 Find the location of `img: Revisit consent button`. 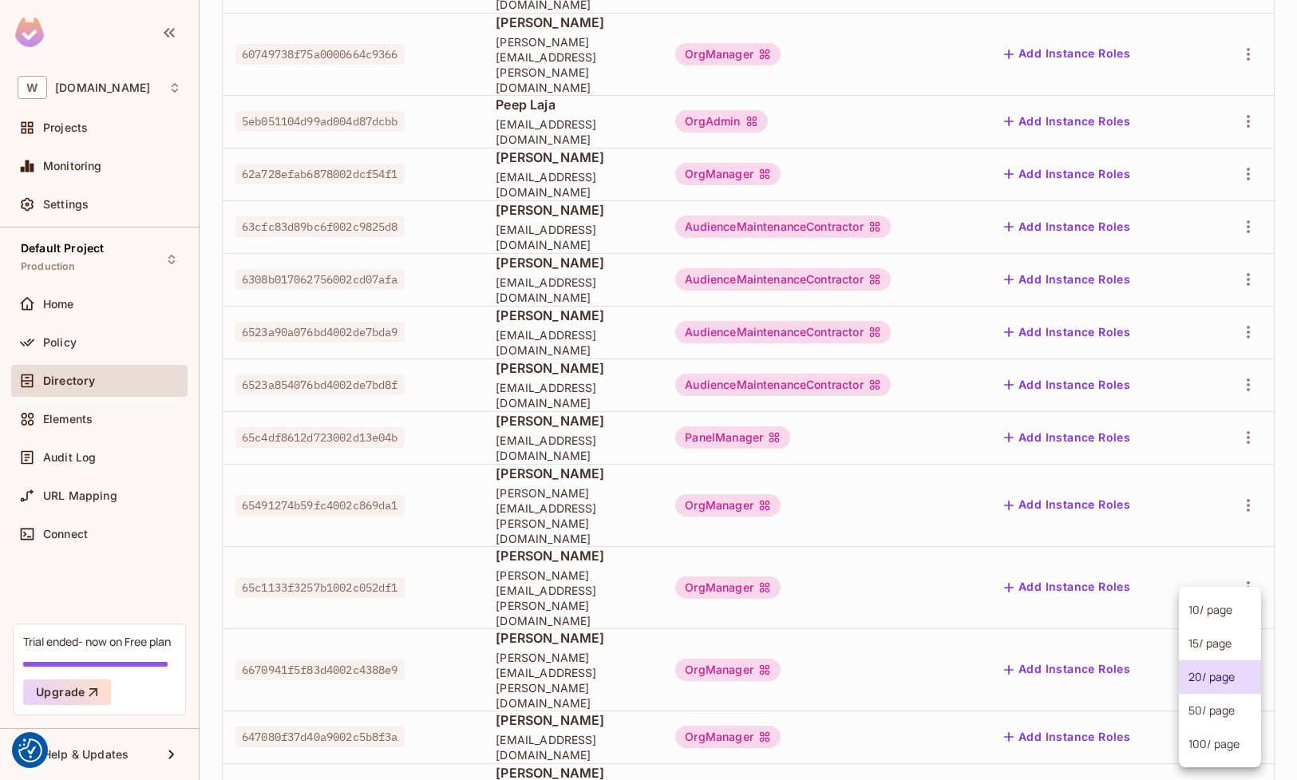

img: Revisit consent button is located at coordinates (30, 750).